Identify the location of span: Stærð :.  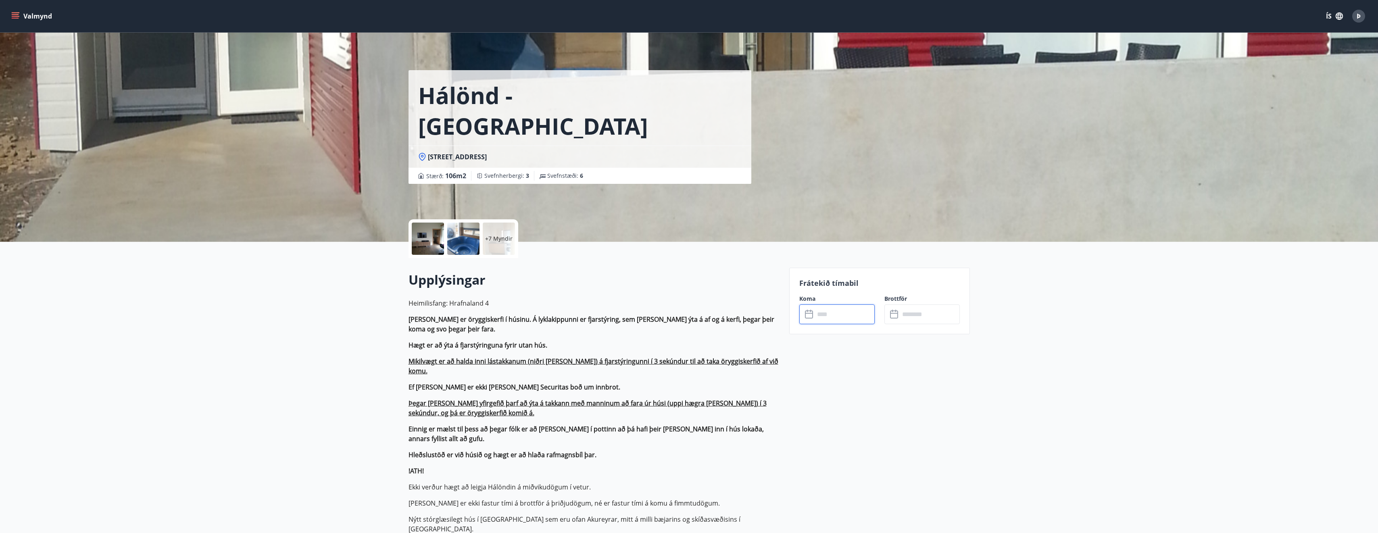
(446, 176).